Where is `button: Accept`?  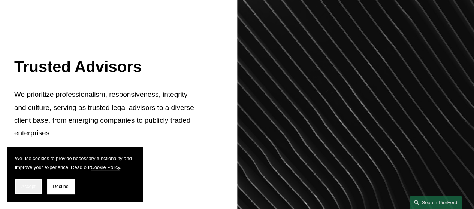 button: Accept is located at coordinates (28, 187).